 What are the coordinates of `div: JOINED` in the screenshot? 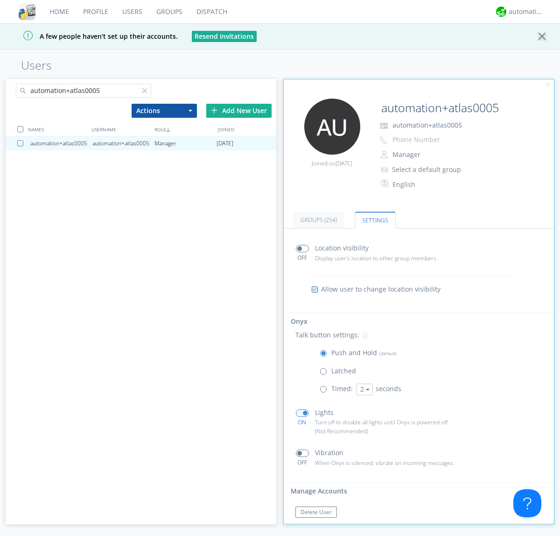 It's located at (247, 129).